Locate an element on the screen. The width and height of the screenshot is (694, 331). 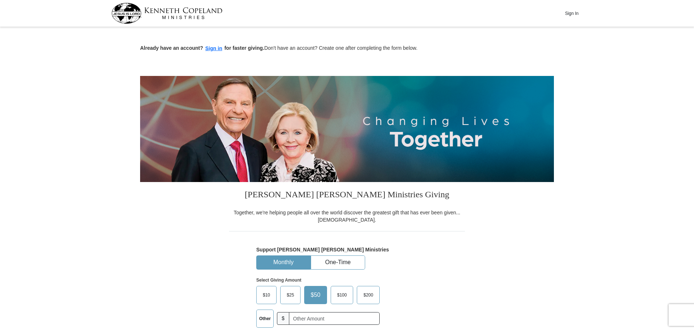
img: kcm-header-logo.svg is located at coordinates (167, 13).